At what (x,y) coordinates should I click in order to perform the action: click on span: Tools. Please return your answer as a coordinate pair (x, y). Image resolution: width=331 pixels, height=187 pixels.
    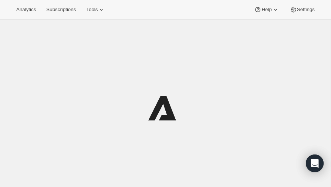
    Looking at the image, I should click on (92, 10).